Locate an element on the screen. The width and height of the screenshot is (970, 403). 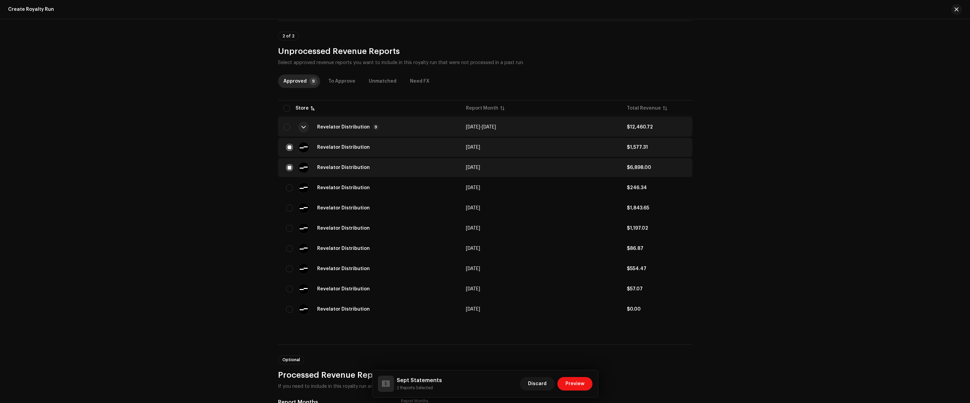
div: To Approve is located at coordinates (342, 81).